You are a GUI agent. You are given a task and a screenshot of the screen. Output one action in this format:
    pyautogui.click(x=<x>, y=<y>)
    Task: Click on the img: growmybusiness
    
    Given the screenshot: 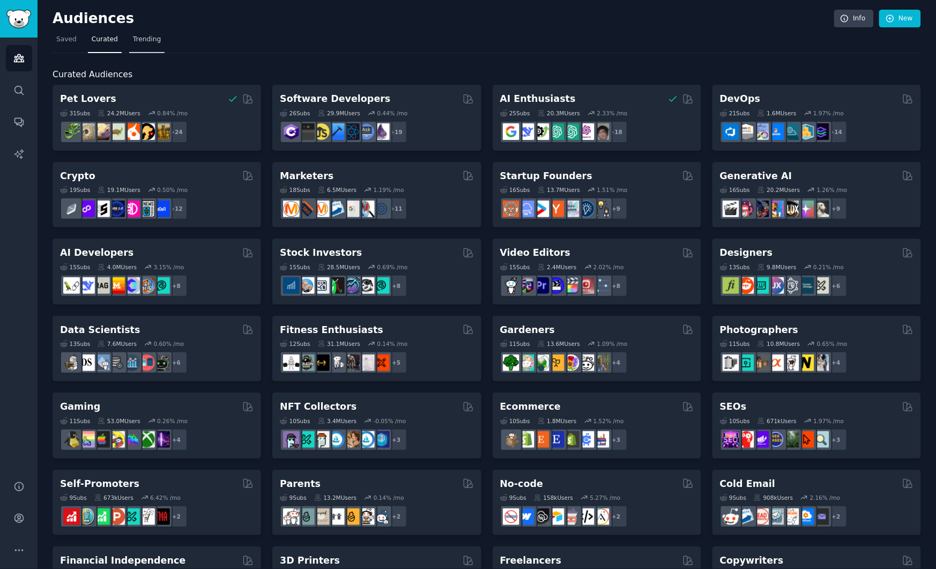 What is the action you would take?
    pyautogui.click(x=601, y=209)
    